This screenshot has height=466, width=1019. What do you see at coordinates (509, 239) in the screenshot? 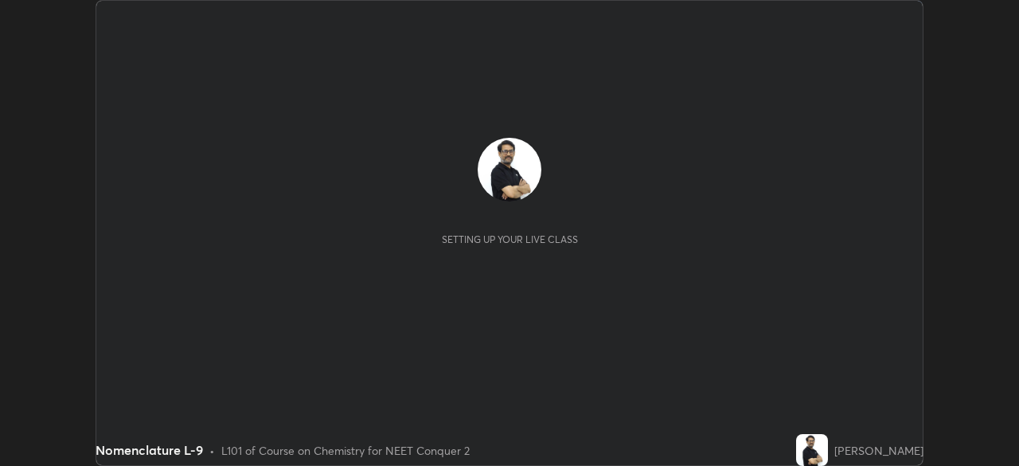
I see `div: Setting up your live class` at bounding box center [509, 239].